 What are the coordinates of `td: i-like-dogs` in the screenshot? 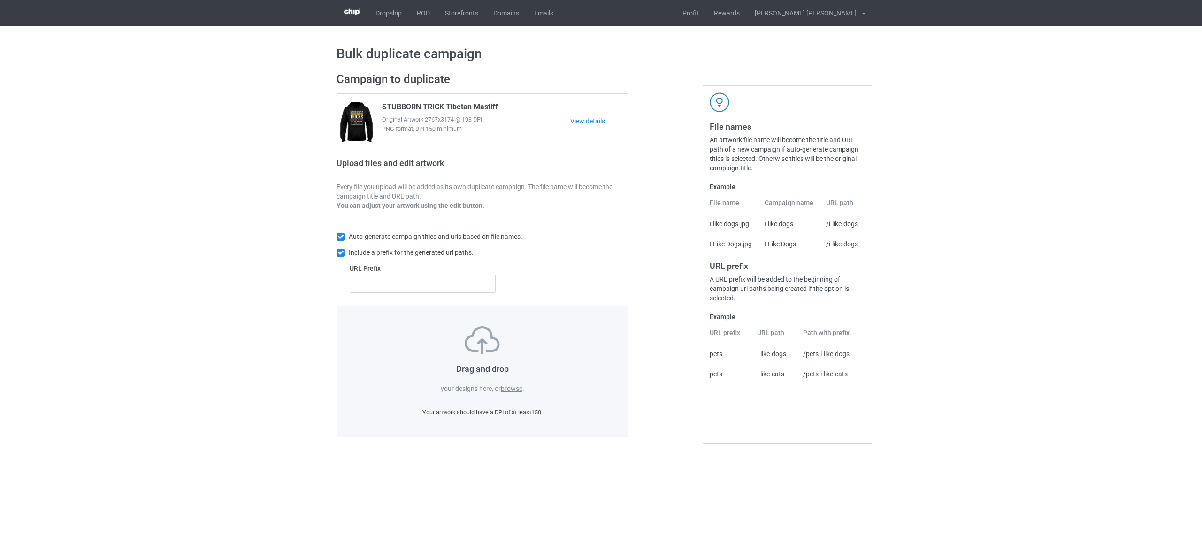 It's located at (775, 354).